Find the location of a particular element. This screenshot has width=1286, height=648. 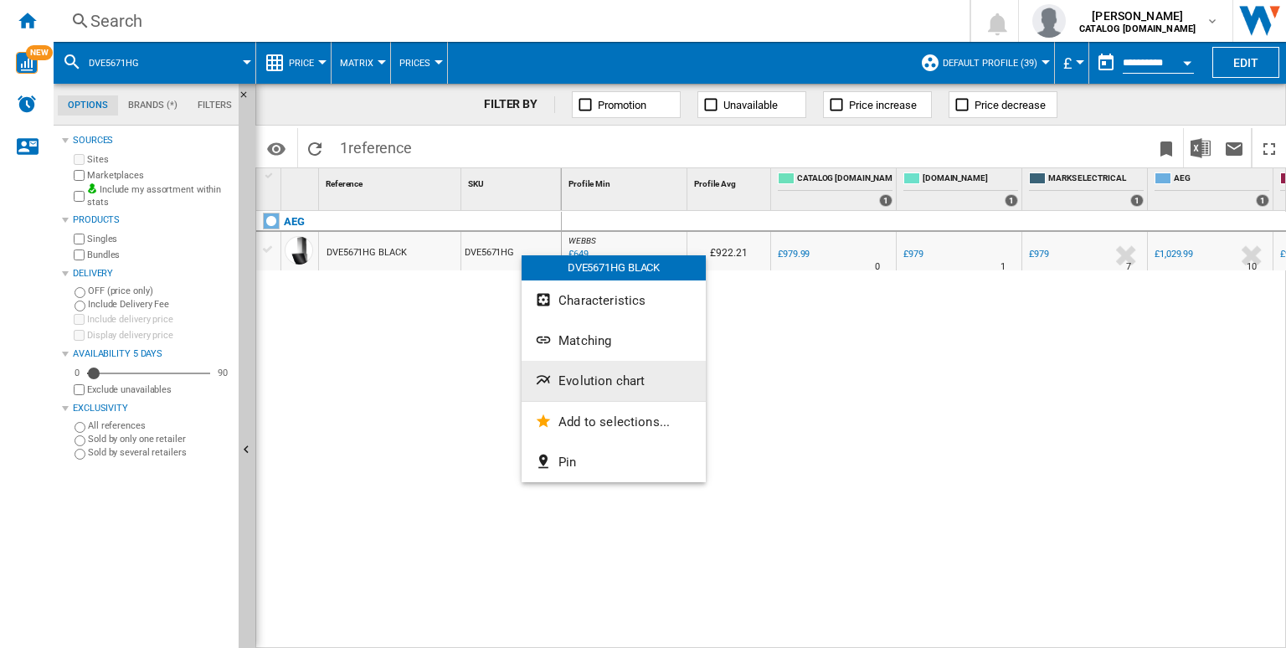

button: Add to selections... is located at coordinates (614, 422).